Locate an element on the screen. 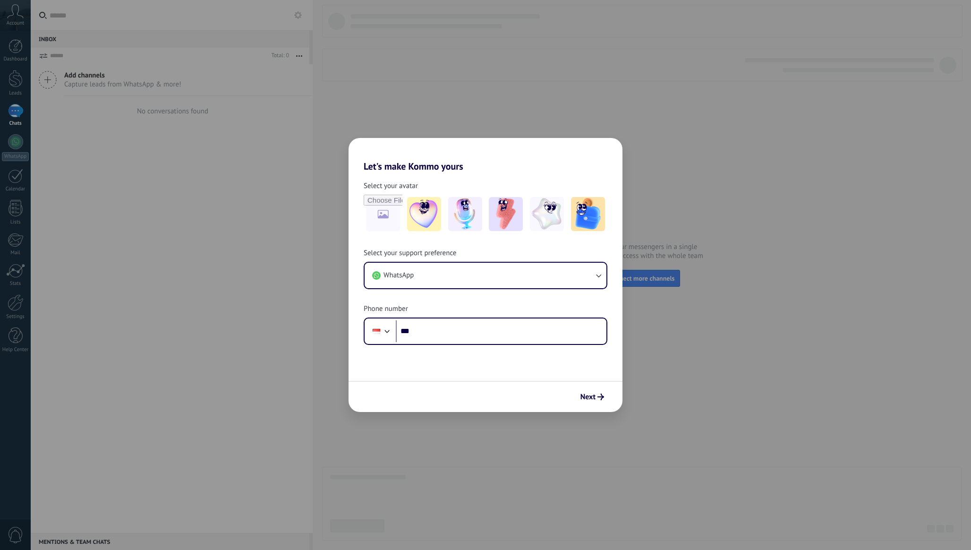 This screenshot has height=550, width=971. div: Indonesia: + 62 is located at coordinates (376, 331).